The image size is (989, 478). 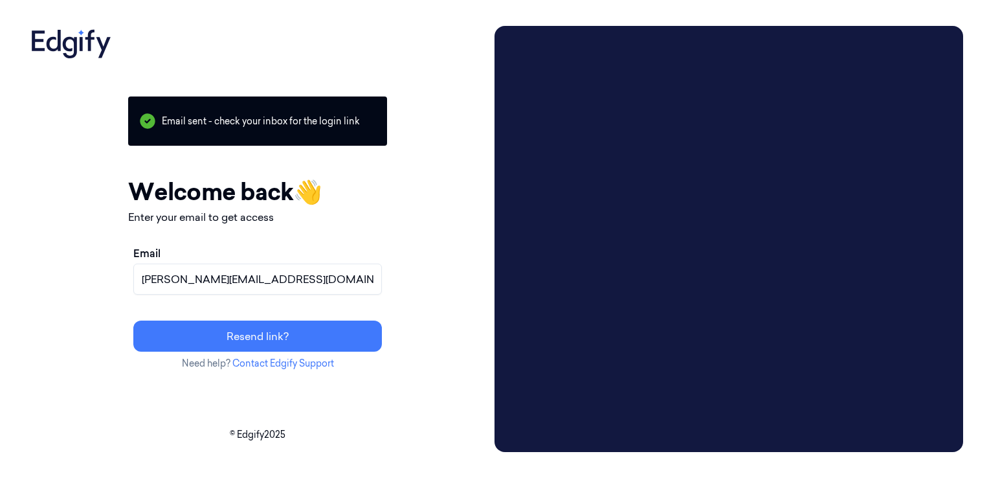 I want to click on a: Contact Edgify Support, so click(x=283, y=363).